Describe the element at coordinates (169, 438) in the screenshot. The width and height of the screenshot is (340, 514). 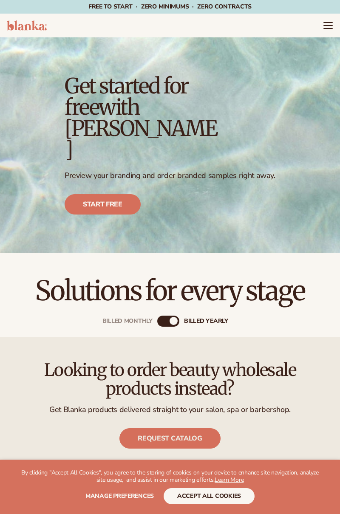
I see `a: Request catalog` at that location.